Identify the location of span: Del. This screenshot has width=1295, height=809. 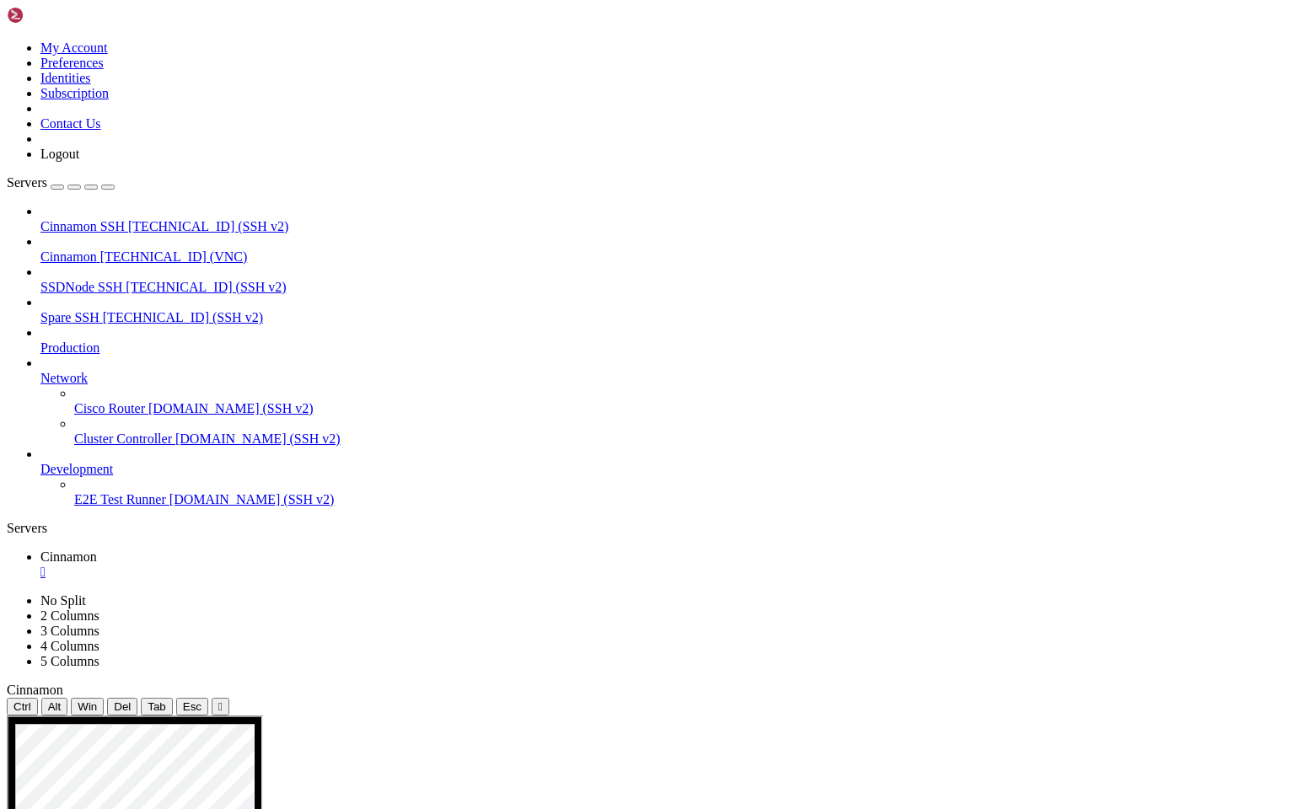
(122, 706).